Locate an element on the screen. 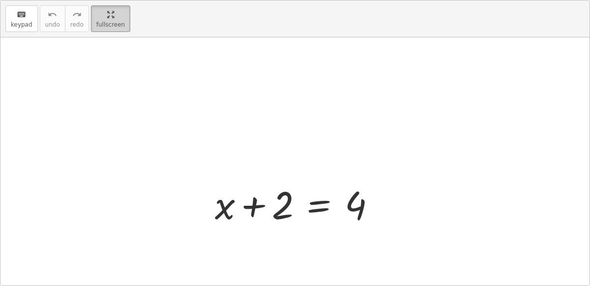  span: fullscreen is located at coordinates (111, 25).